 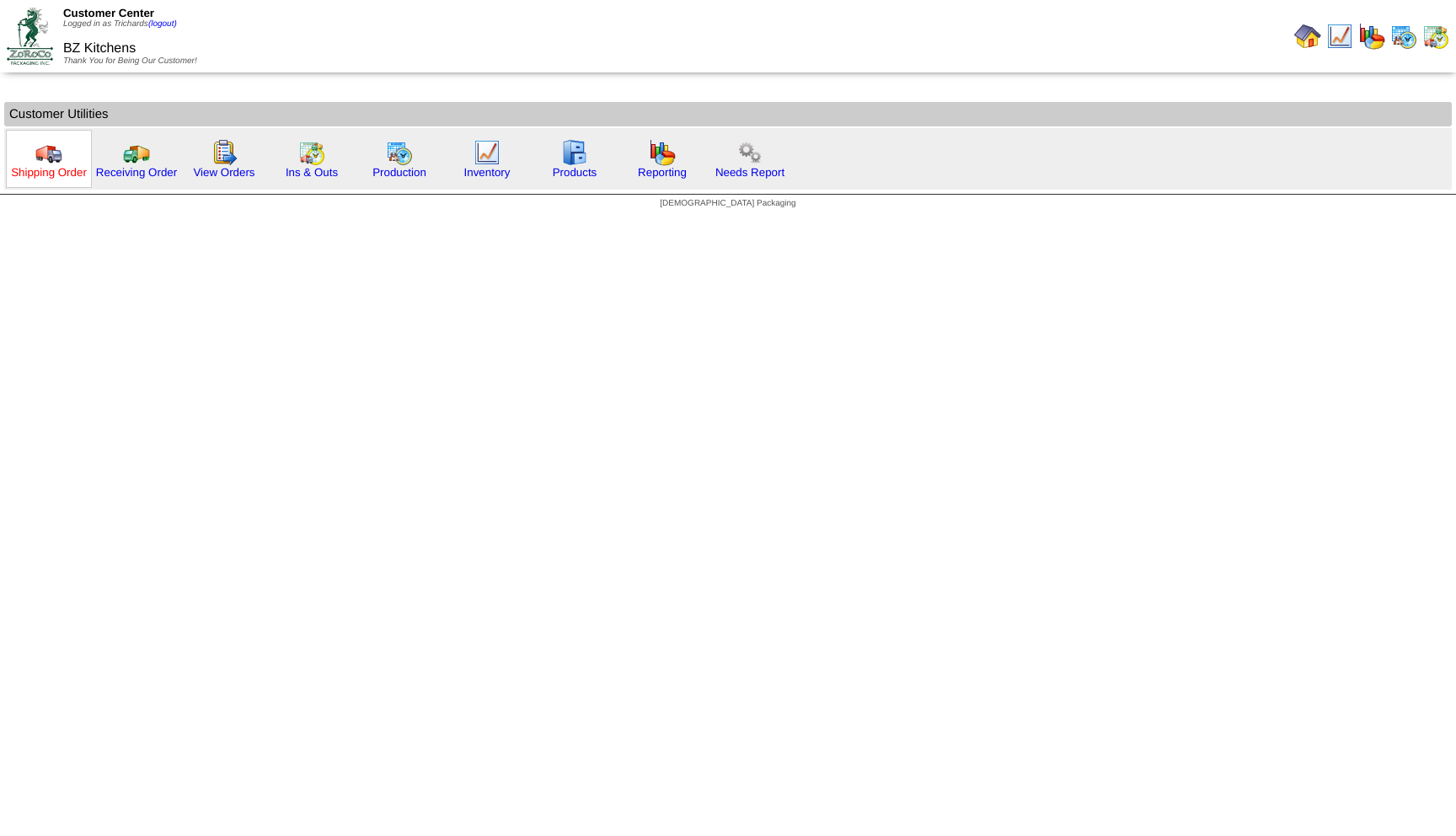 What do you see at coordinates (728, 114) in the screenshot?
I see `td: Customer Utilities` at bounding box center [728, 114].